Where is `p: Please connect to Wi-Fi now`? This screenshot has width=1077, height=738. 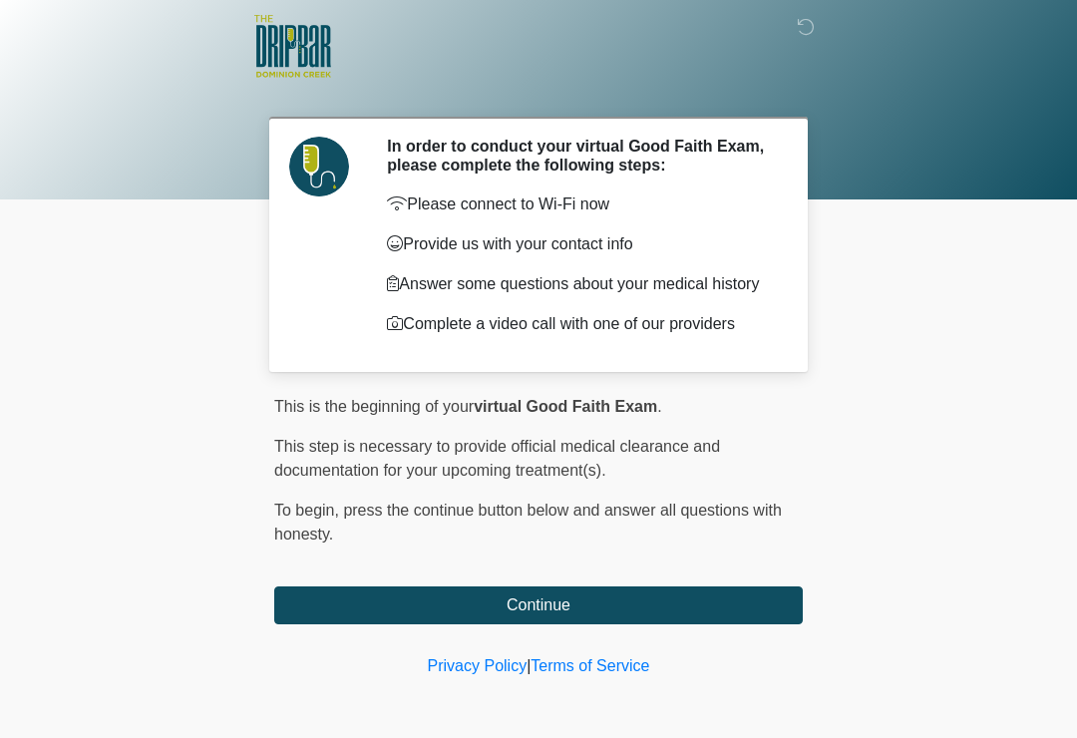 p: Please connect to Wi-Fi now is located at coordinates (579, 204).